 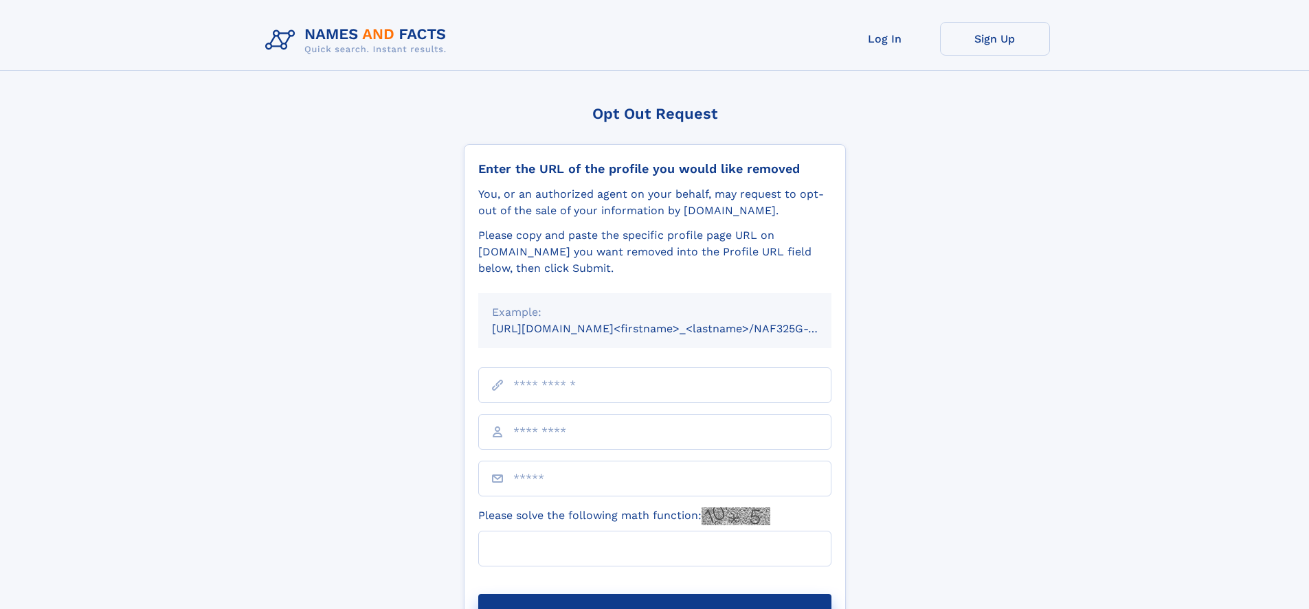 What do you see at coordinates (655, 113) in the screenshot?
I see `div: Opt Out Request` at bounding box center [655, 113].